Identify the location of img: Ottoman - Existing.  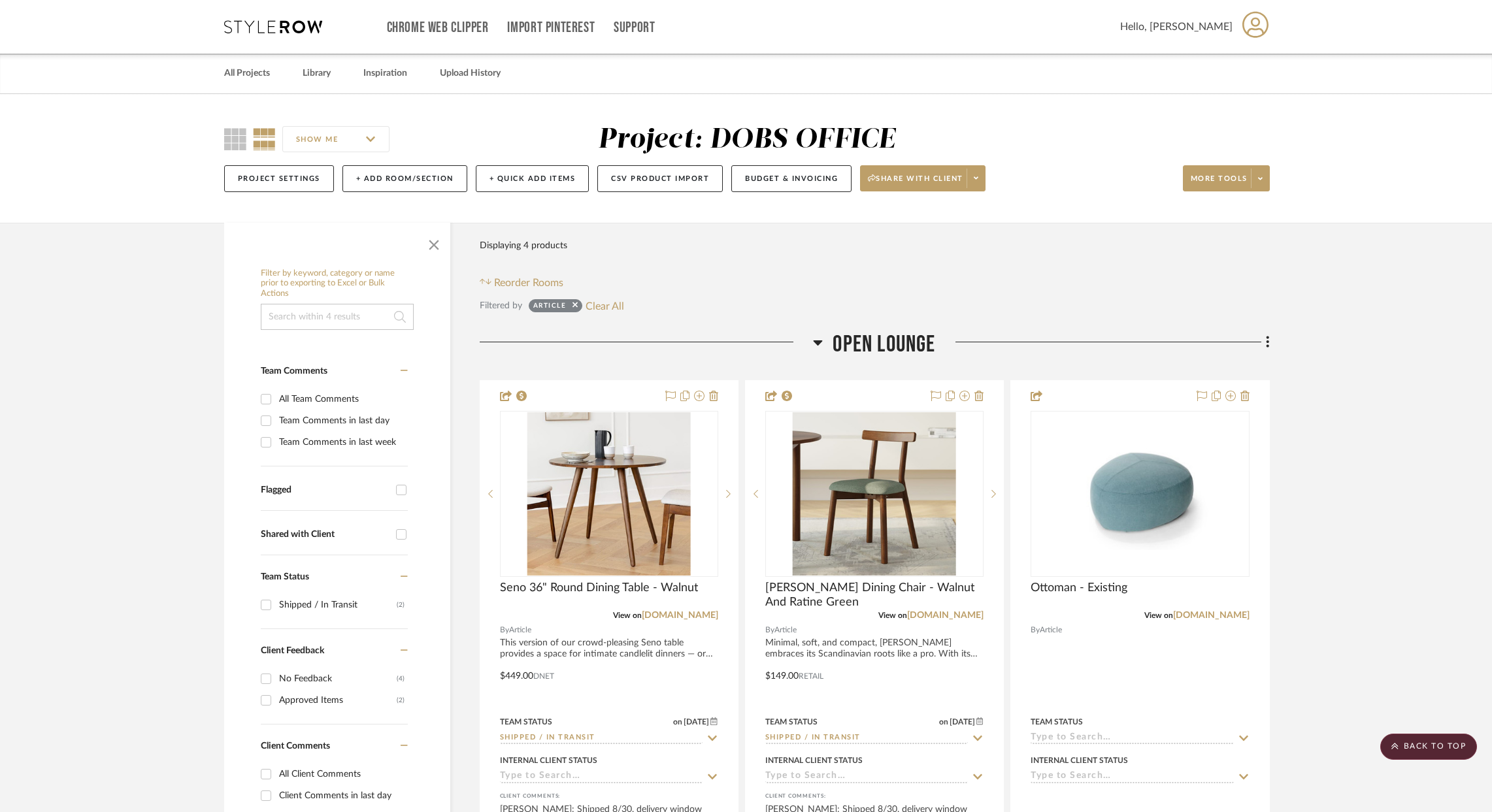
(1140, 494).